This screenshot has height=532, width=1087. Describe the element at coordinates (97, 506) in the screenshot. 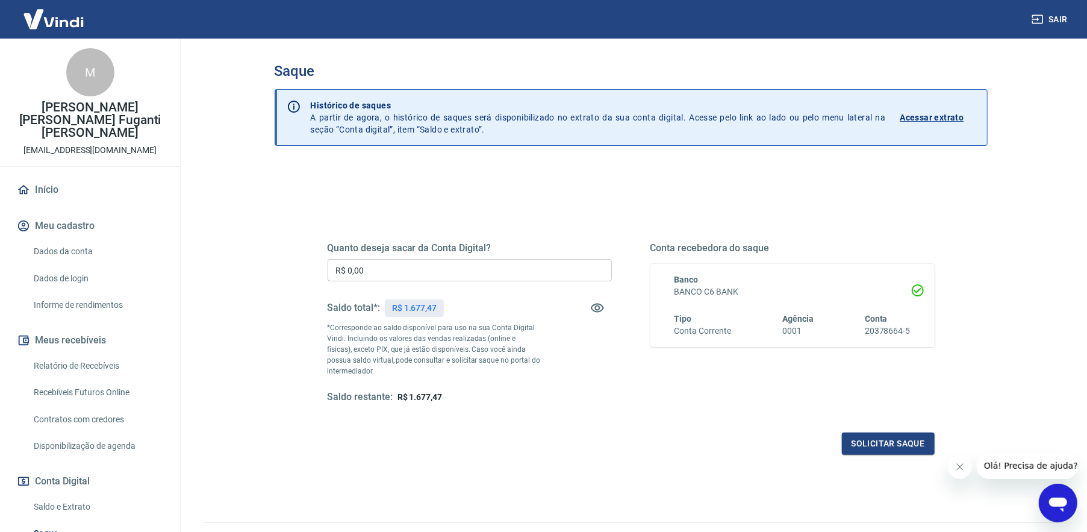

I see `a: Saldo e Extrato` at that location.